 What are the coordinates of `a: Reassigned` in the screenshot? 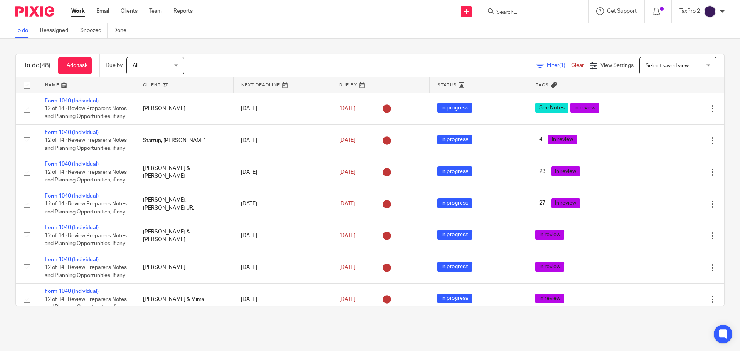 It's located at (57, 30).